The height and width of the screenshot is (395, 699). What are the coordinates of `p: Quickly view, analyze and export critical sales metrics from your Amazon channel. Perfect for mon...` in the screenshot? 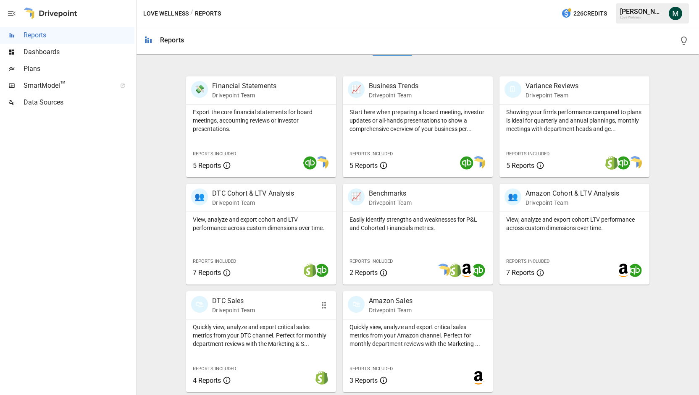 It's located at (418, 336).